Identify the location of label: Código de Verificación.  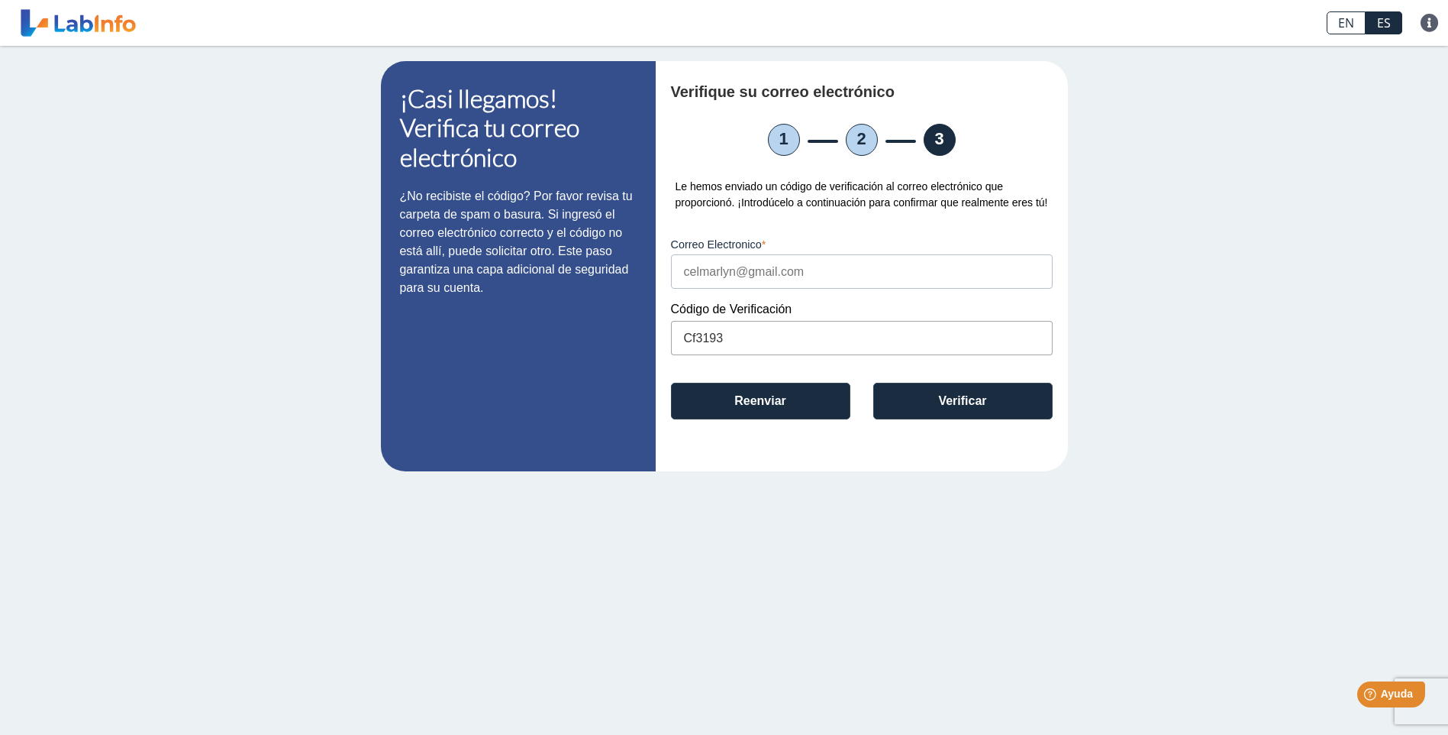
(862, 309).